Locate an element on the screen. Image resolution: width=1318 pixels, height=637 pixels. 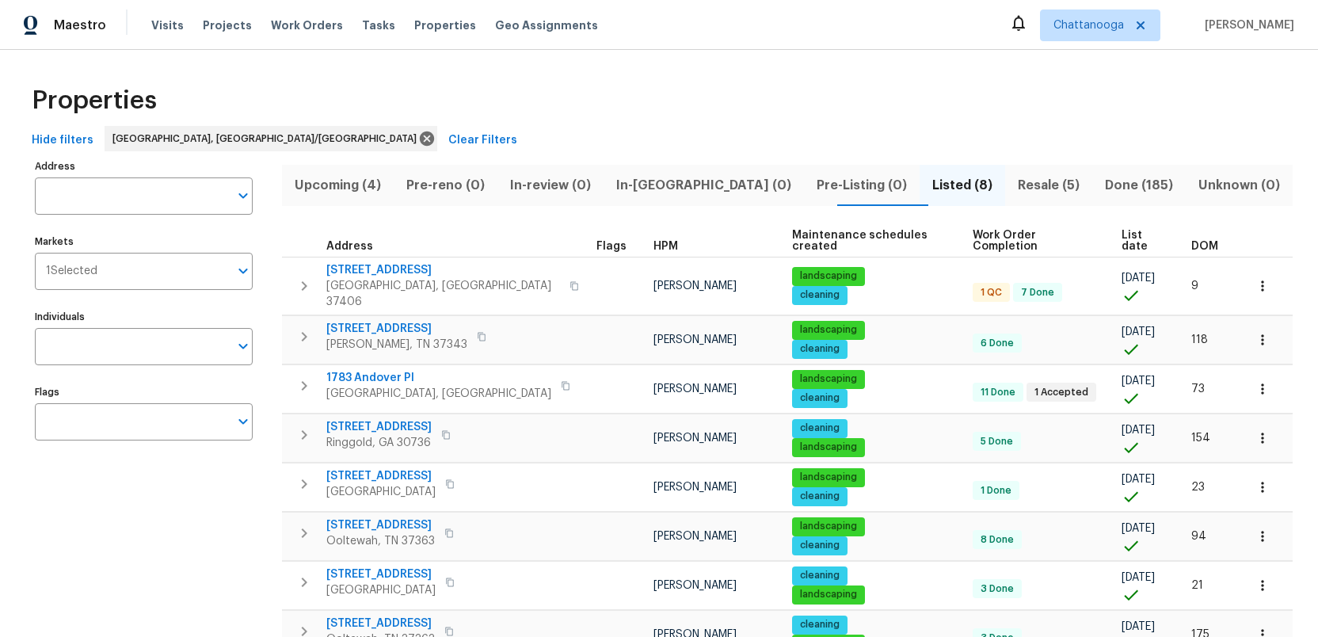
span: 73 is located at coordinates (1197, 389).